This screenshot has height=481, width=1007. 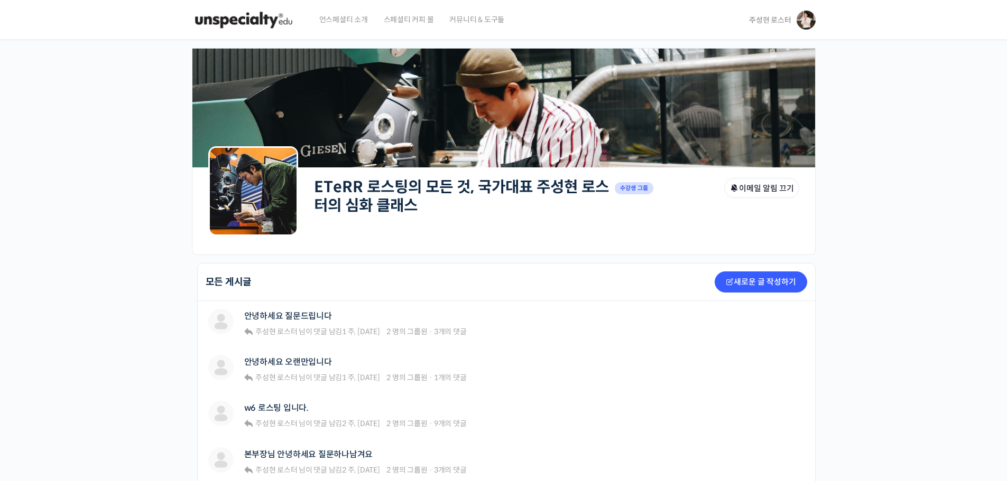 I want to click on a: w6 로스팅 입니다., so click(x=276, y=408).